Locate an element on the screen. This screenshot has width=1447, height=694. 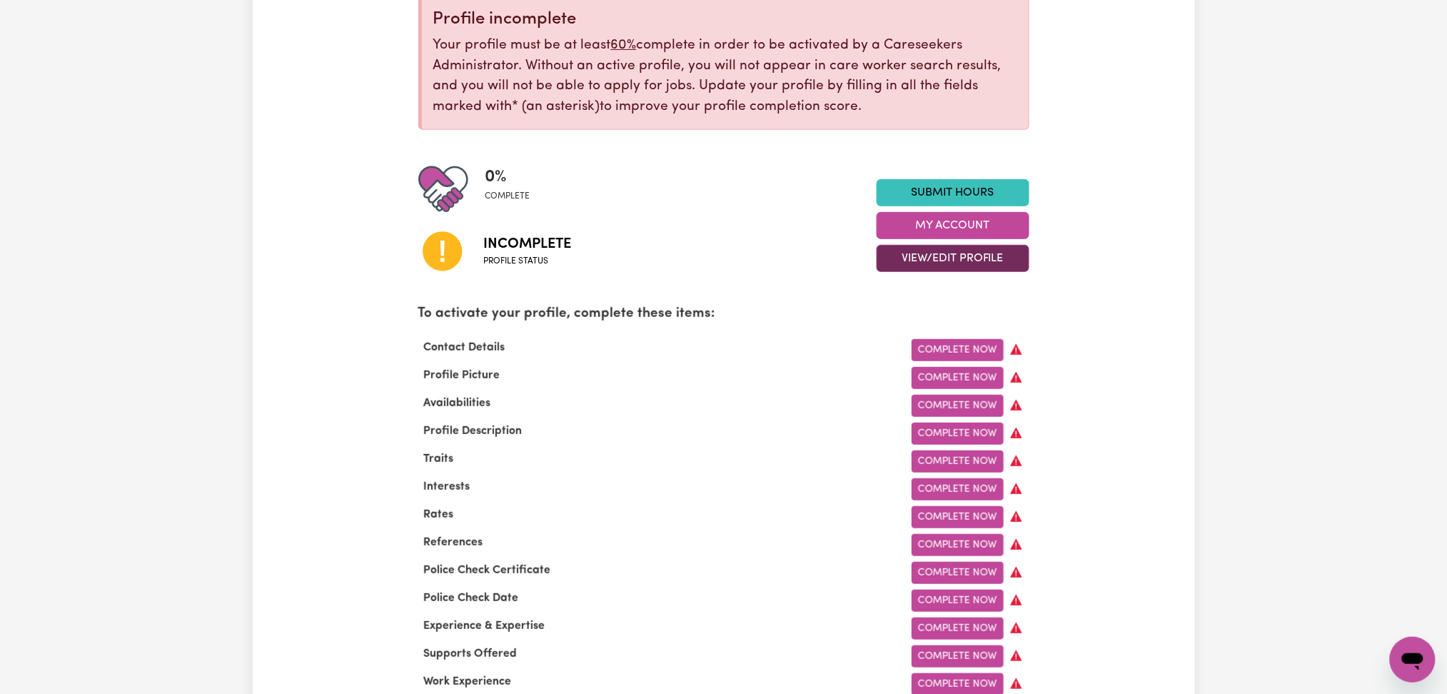
span: complete is located at coordinates (508, 196).